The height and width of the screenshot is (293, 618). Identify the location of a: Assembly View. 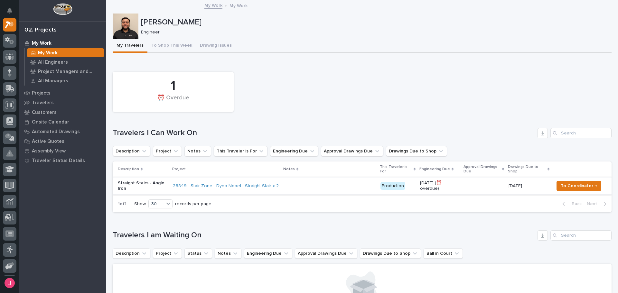
(63, 151).